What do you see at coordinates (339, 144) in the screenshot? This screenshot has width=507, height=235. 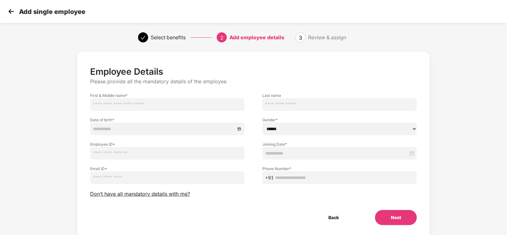 I see `label: Joining Date` at bounding box center [339, 144].